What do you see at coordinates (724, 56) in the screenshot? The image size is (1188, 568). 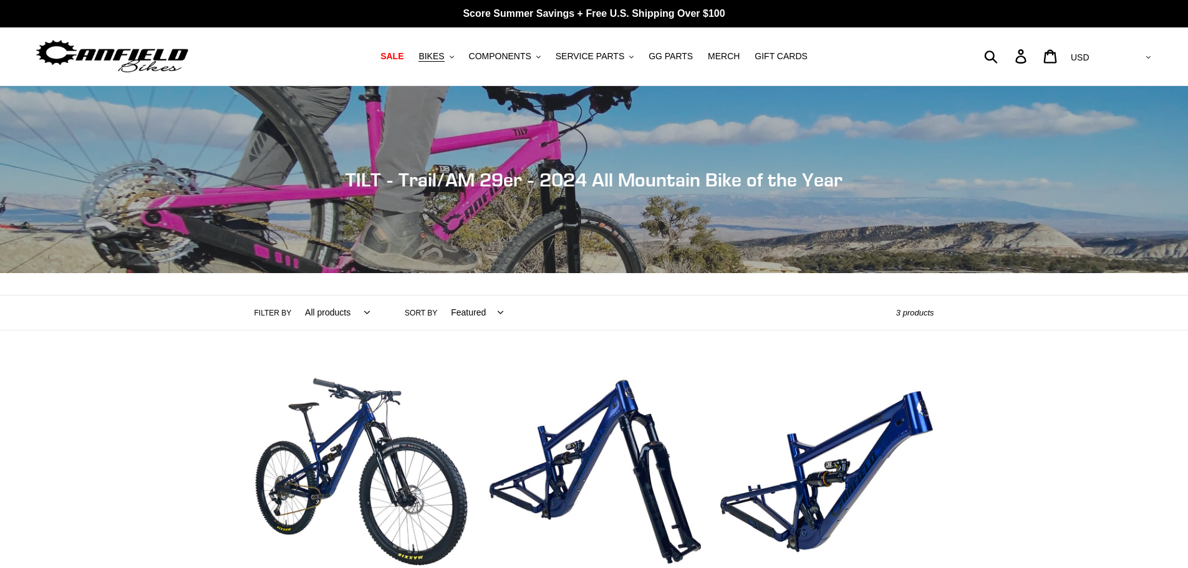 I see `a: MERCH` at bounding box center [724, 56].